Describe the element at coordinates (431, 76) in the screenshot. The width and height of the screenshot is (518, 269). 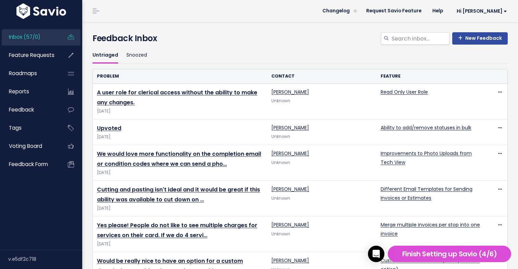
I see `th: Feature` at that location.